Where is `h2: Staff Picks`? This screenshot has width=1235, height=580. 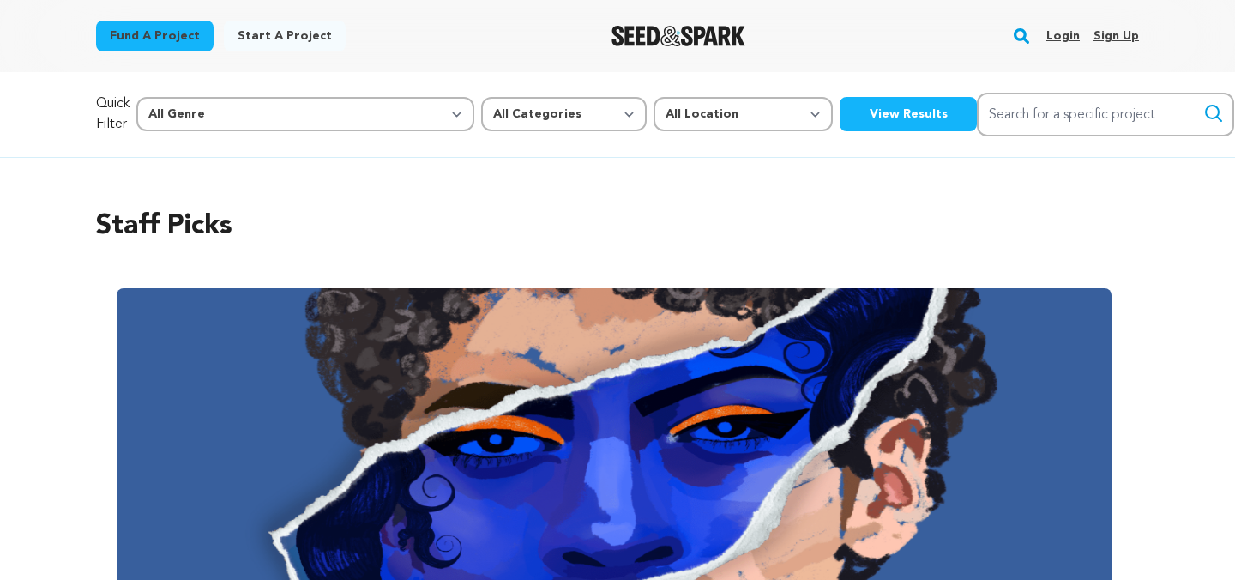
h2: Staff Picks is located at coordinates (618, 226).